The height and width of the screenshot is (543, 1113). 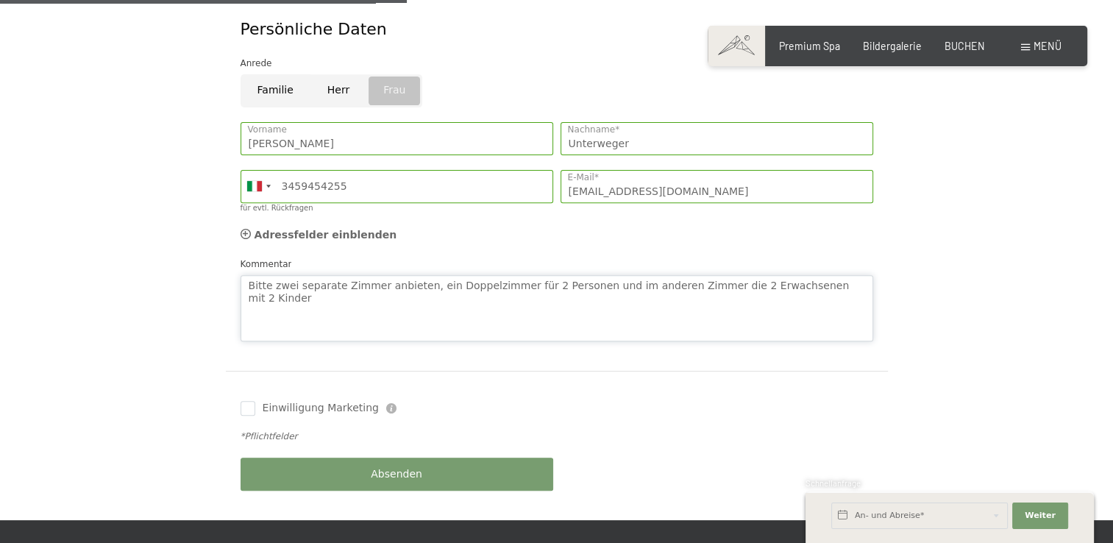 What do you see at coordinates (809, 46) in the screenshot?
I see `span: Premium Spa` at bounding box center [809, 46].